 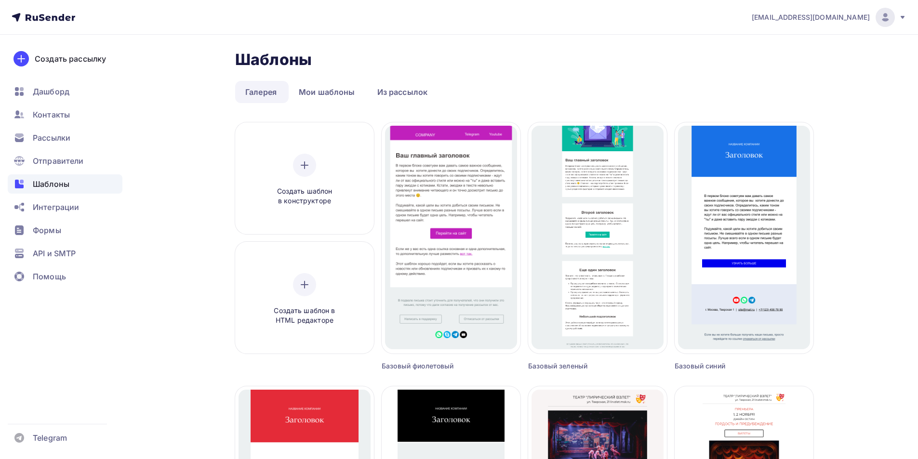 What do you see at coordinates (305, 196) in the screenshot?
I see `span: Создать шаблон в конструкторе` at bounding box center [305, 196].